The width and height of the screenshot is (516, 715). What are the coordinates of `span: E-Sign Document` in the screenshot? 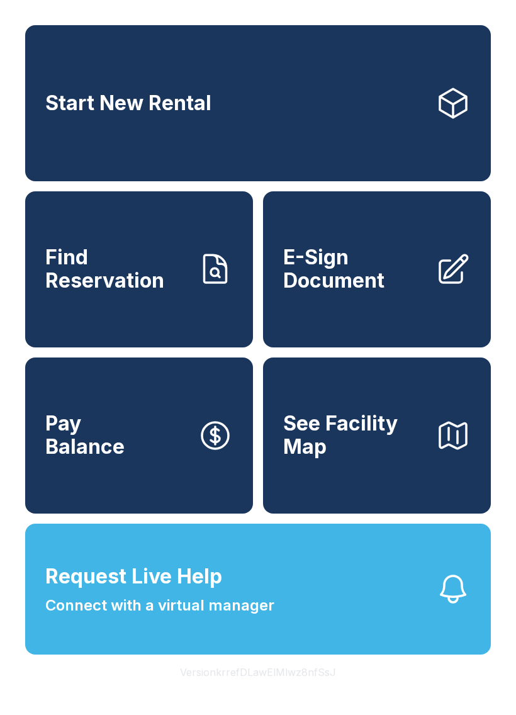 It's located at (354, 269).